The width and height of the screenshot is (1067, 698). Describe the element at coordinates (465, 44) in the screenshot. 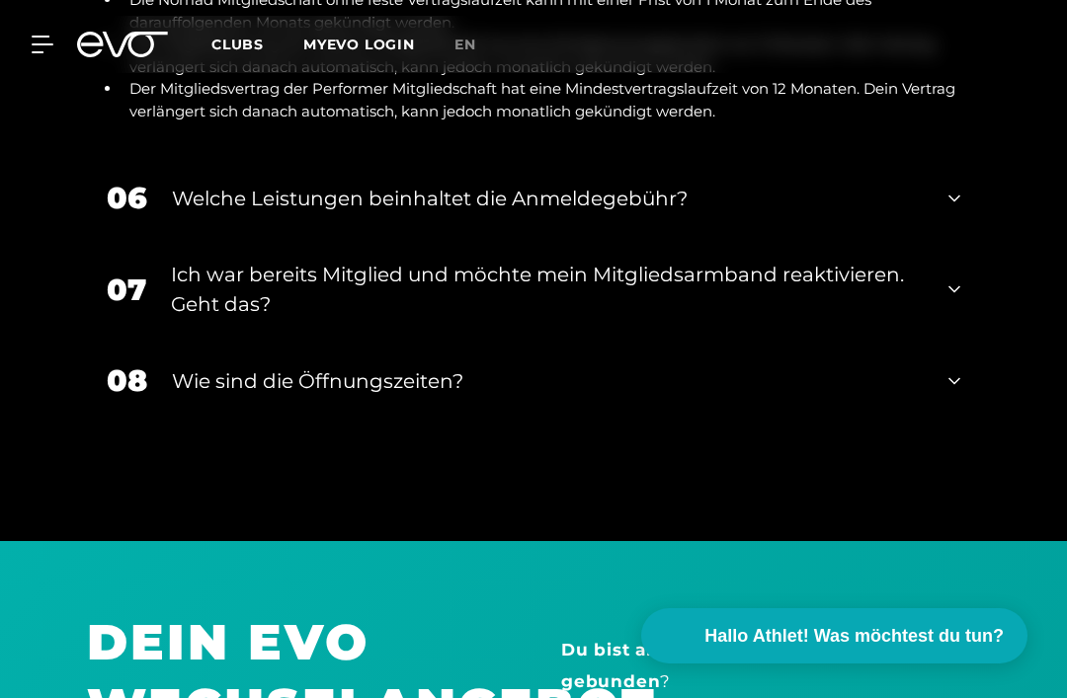

I see `span: en` at that location.